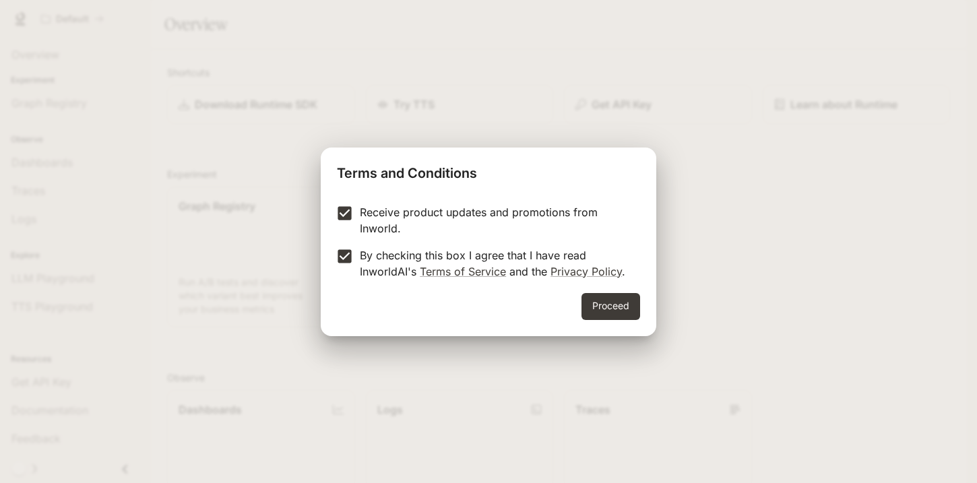  What do you see at coordinates (495, 264) in the screenshot?
I see `p: By checking this box I agree that I have read InworldAI's and the .` at bounding box center [495, 264].